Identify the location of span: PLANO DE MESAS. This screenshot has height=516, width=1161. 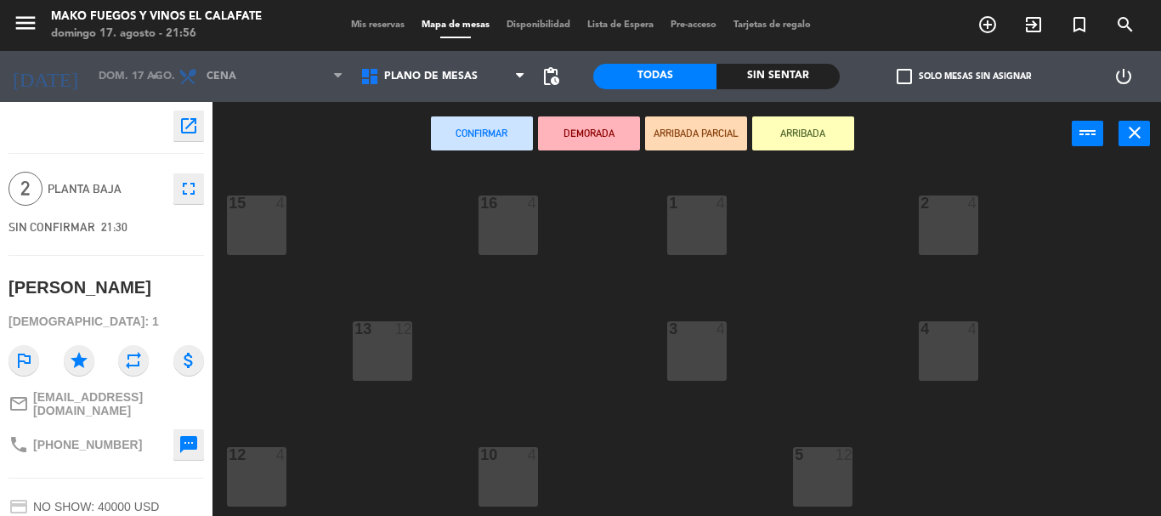
(431, 76).